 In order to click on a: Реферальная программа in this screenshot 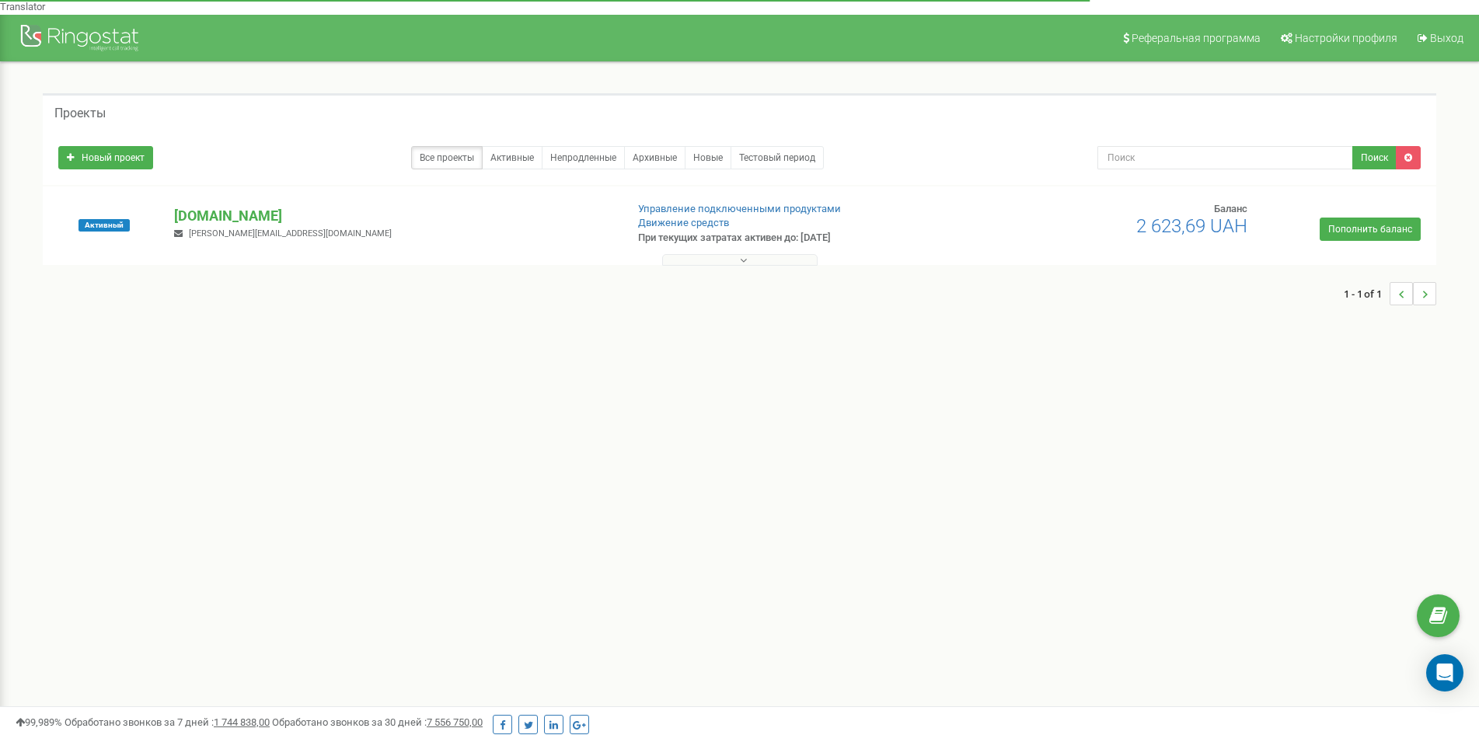, I will do `click(1191, 38)`.